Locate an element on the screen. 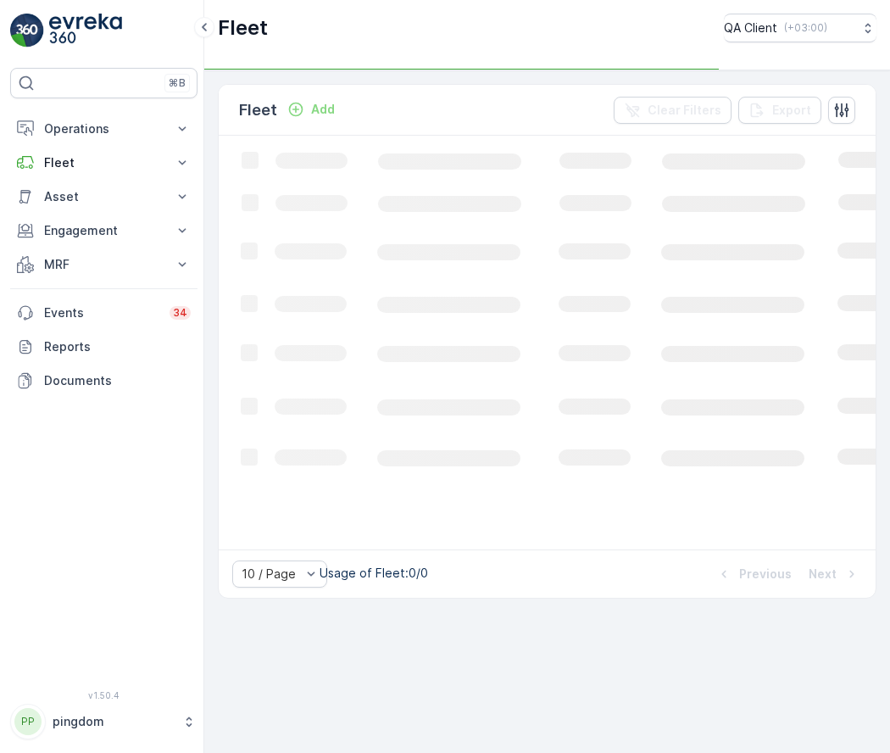  p: Engagement is located at coordinates (103, 231).